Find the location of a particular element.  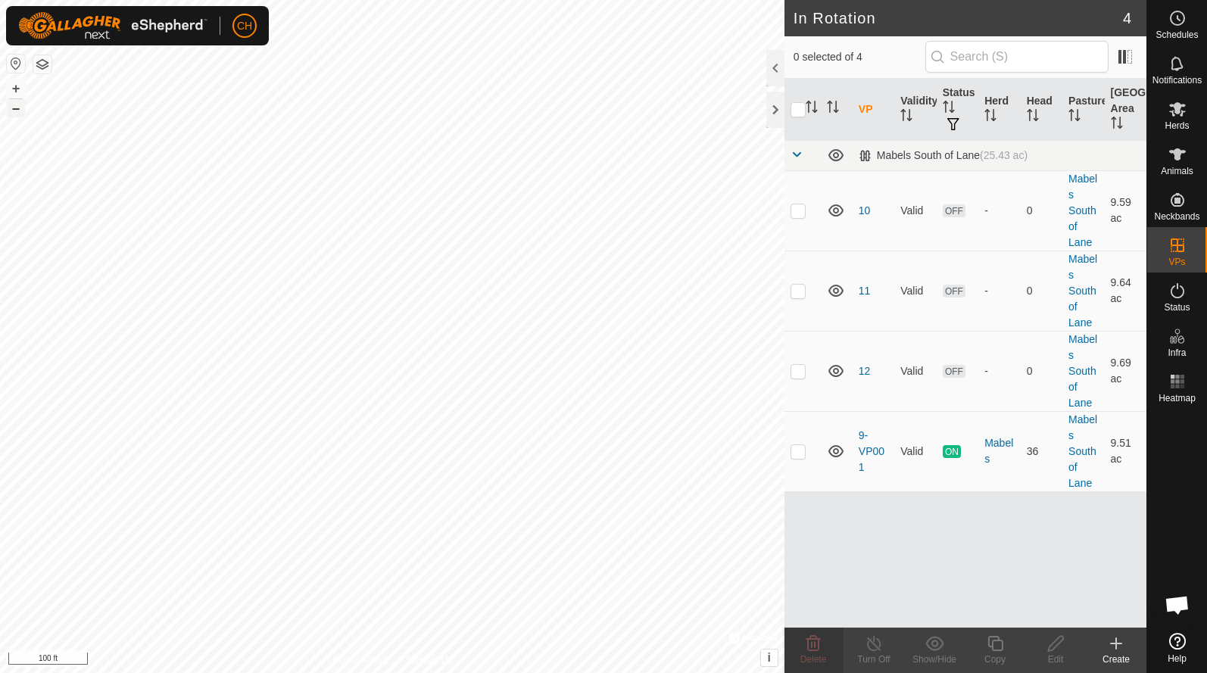

div: Show/Hide is located at coordinates (934, 660).